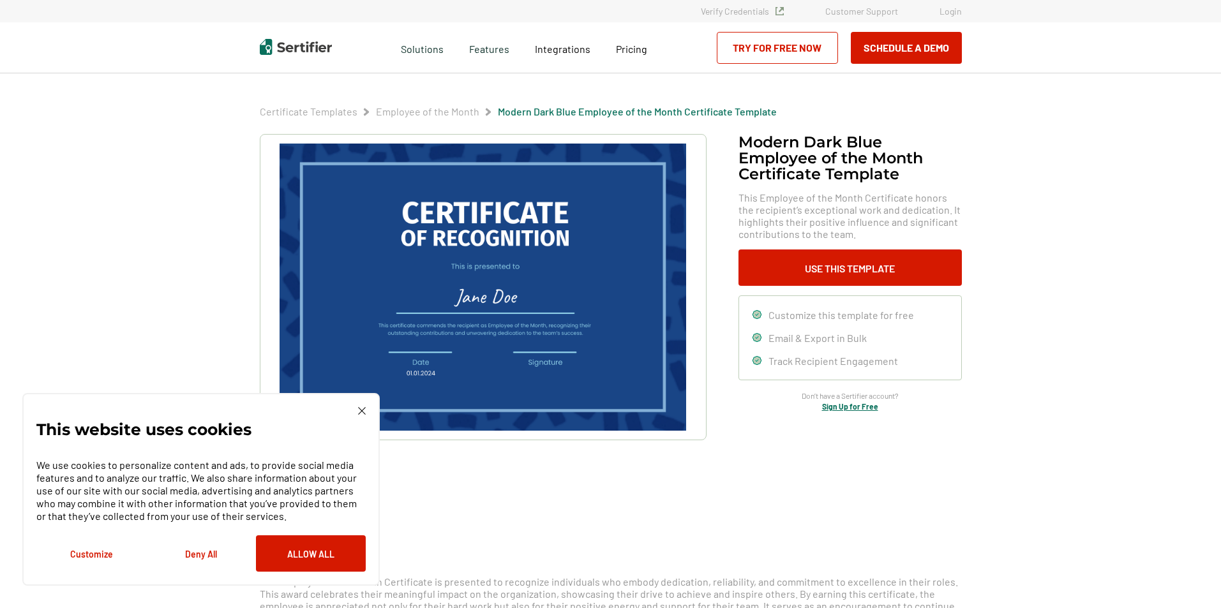 The image size is (1221, 608). Describe the element at coordinates (842, 315) in the screenshot. I see `span: Customize this template for free` at that location.